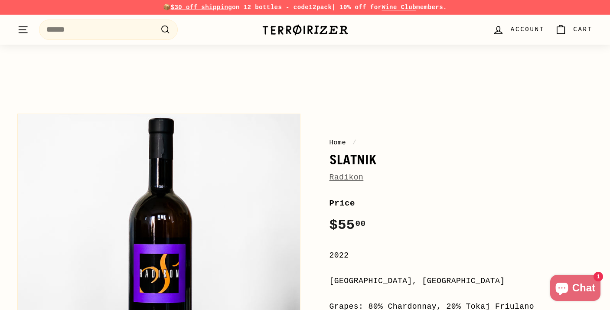 The image size is (610, 310). Describe the element at coordinates (305, 7) in the screenshot. I see `p: 📦 on 12 bottles - code | 10% off for members.` at that location.